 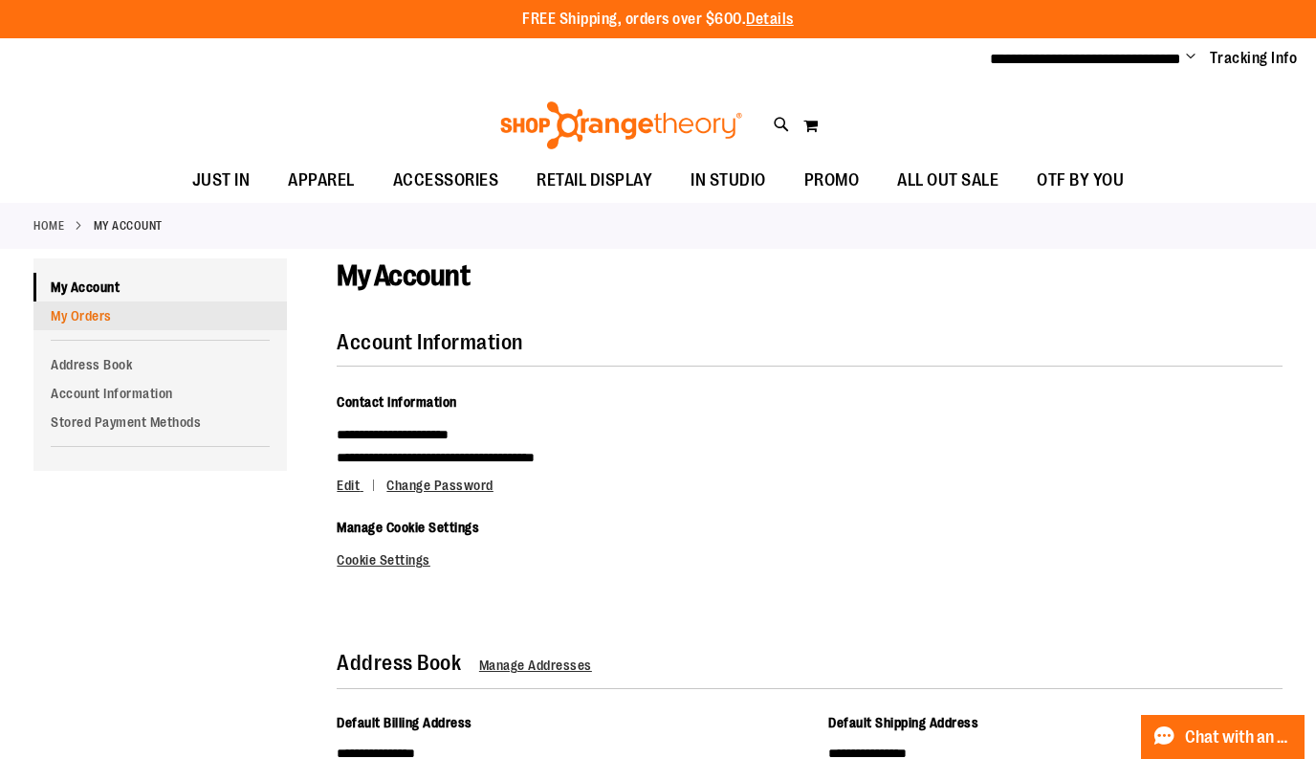 What do you see at coordinates (49, 226) in the screenshot?
I see `a: Home` at bounding box center [49, 226].